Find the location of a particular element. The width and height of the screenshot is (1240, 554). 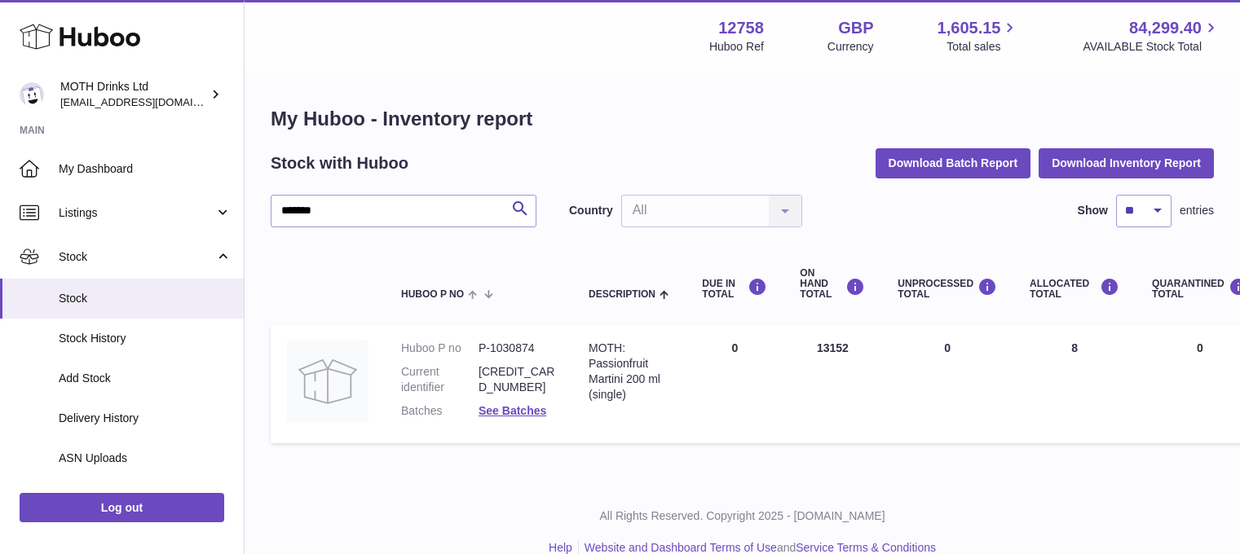

a: Help is located at coordinates (560, 548).